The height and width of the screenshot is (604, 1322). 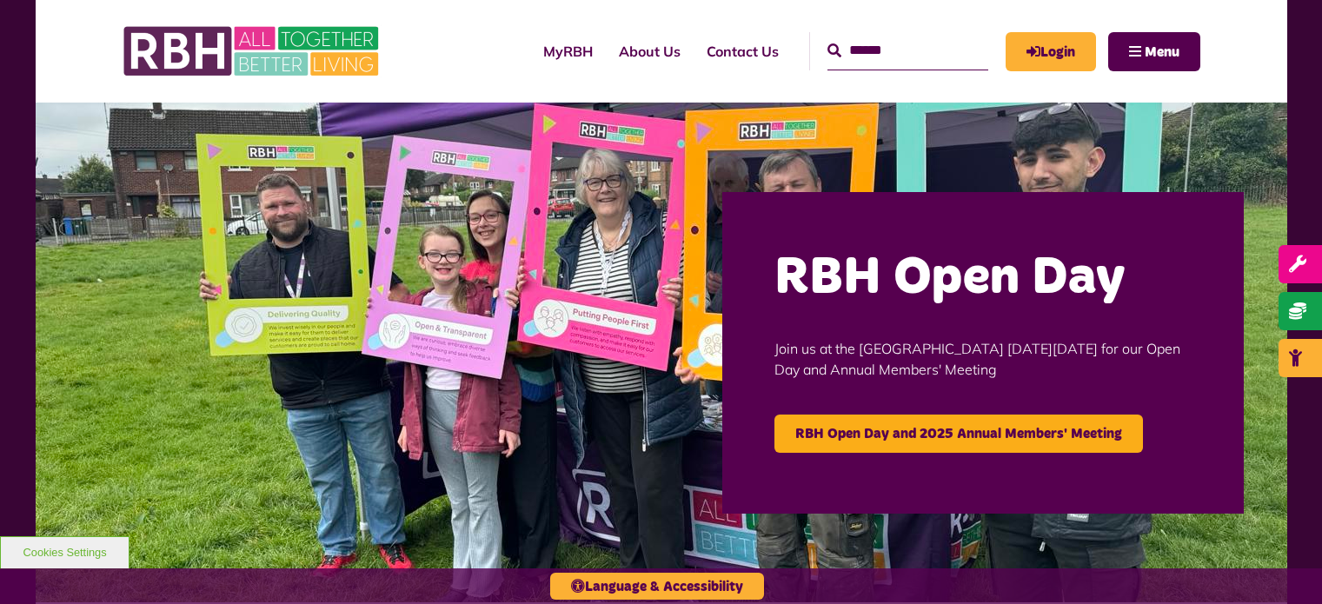 What do you see at coordinates (742, 51) in the screenshot?
I see `a: Contact Us` at bounding box center [742, 51].